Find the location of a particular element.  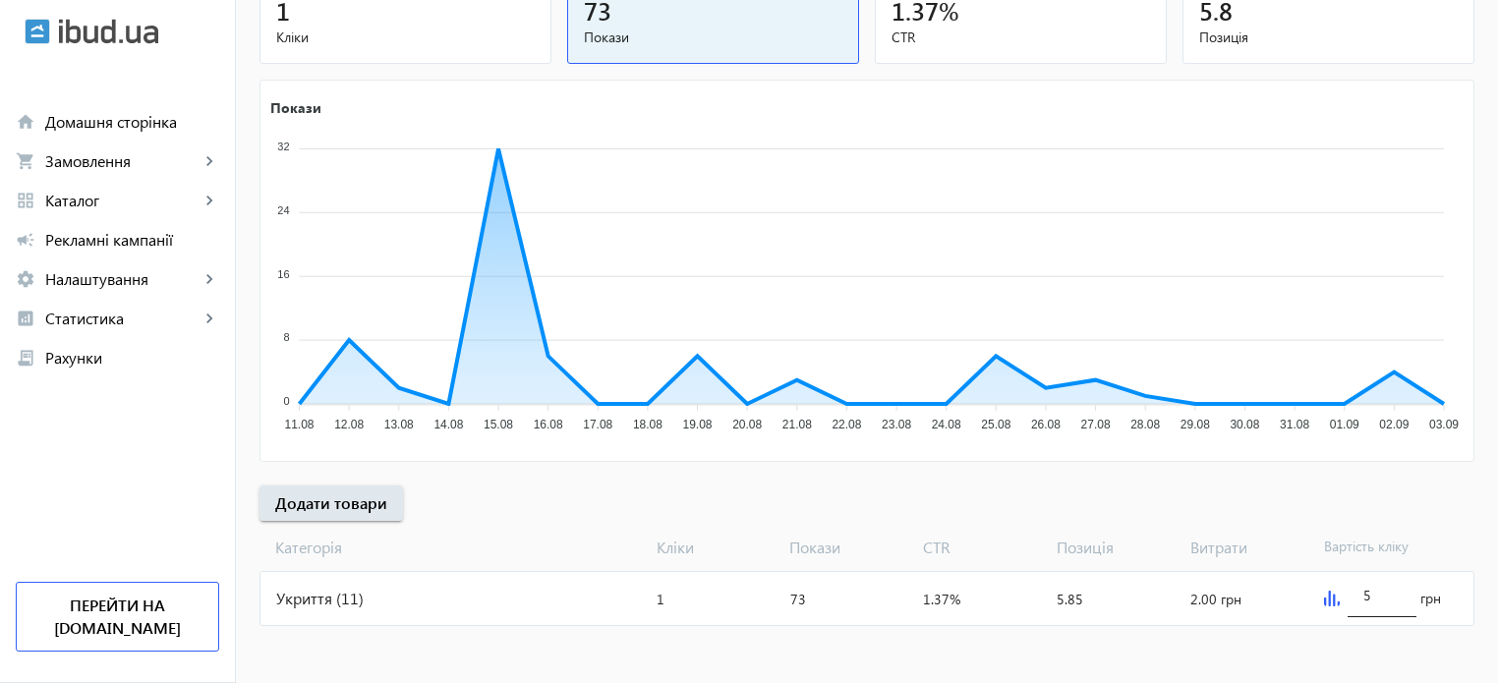

tspan: 24.08 is located at coordinates (947, 425).